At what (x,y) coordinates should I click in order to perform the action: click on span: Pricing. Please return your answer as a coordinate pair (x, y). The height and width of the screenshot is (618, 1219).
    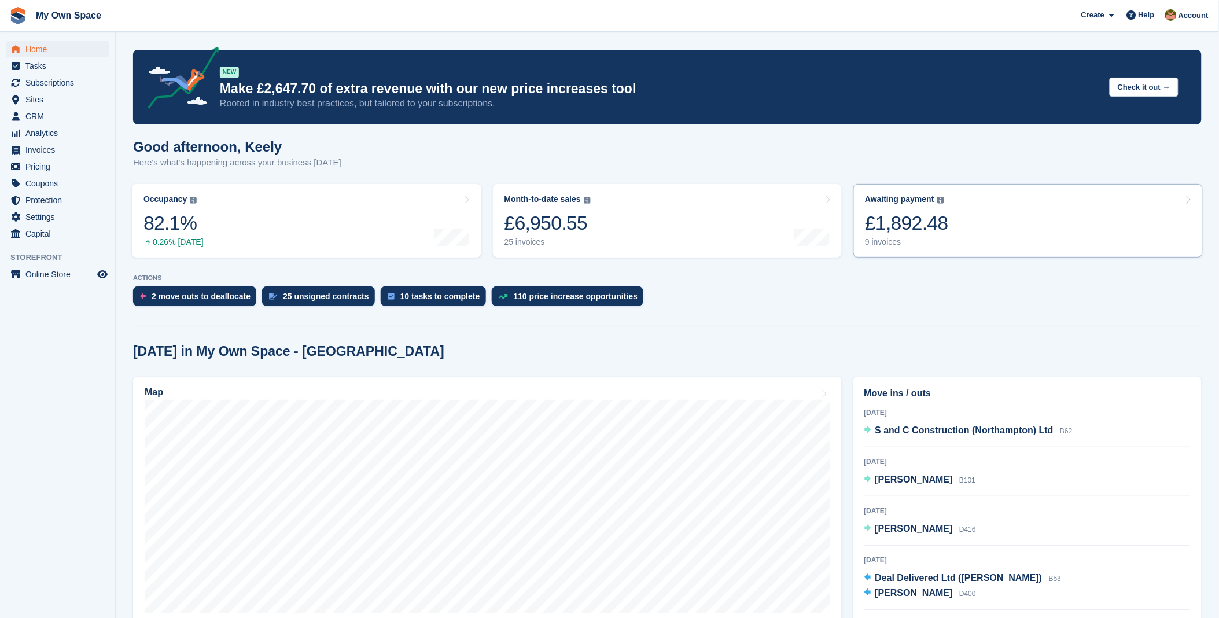
    Looking at the image, I should click on (60, 167).